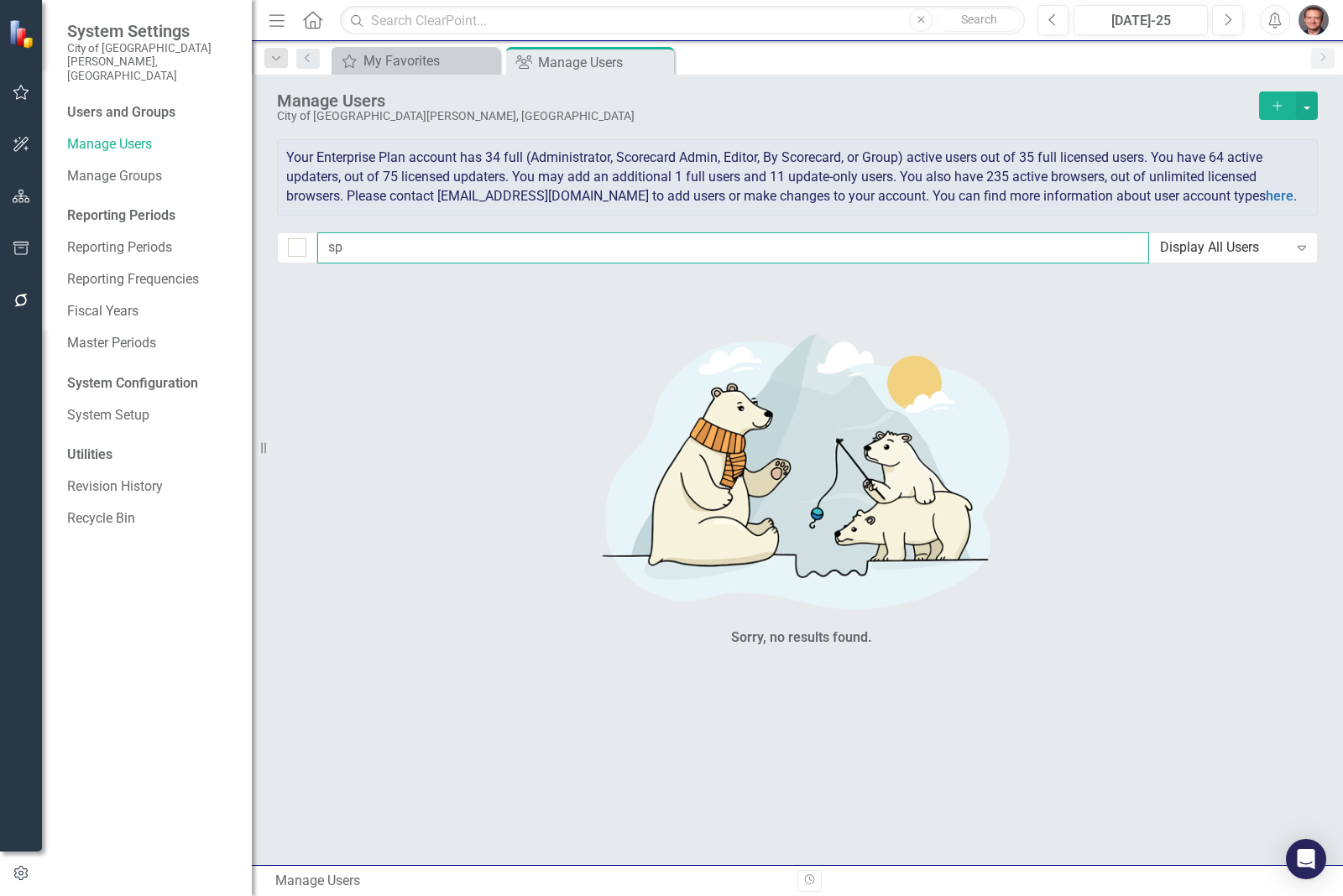 Image resolution: width=1343 pixels, height=896 pixels. What do you see at coordinates (23, 34) in the screenshot?
I see `img: ClearPoint Strategy` at bounding box center [23, 34].